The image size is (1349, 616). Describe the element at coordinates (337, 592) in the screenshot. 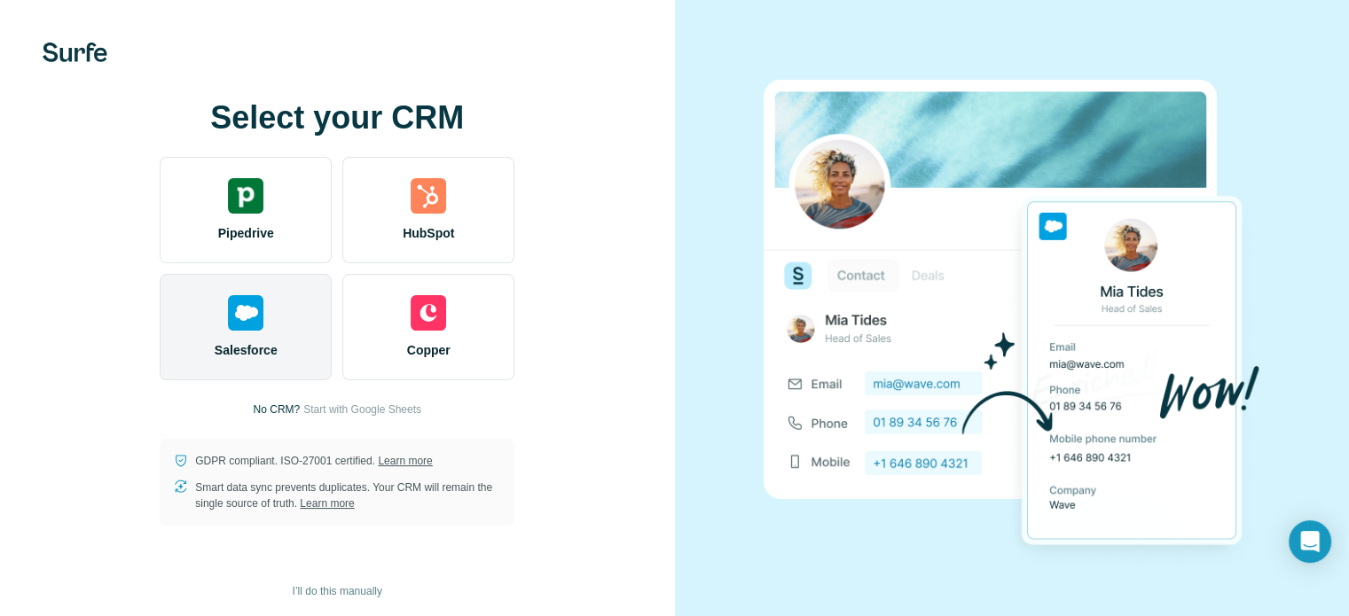

I see `button: I’ll do this manually` at that location.